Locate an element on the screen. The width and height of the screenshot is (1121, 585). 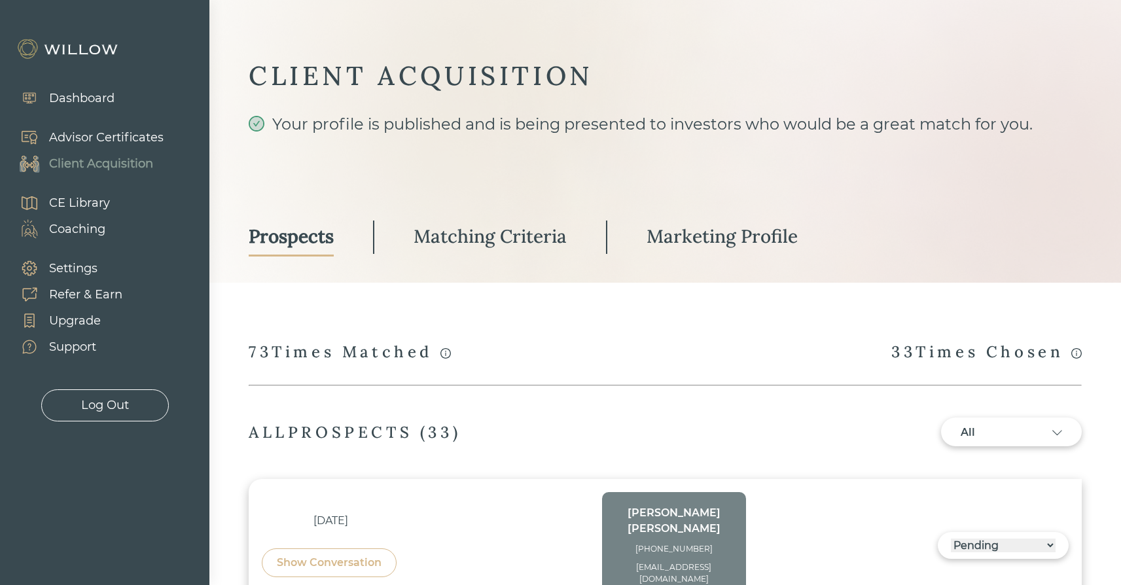
div: Upgrade is located at coordinates (75, 321).